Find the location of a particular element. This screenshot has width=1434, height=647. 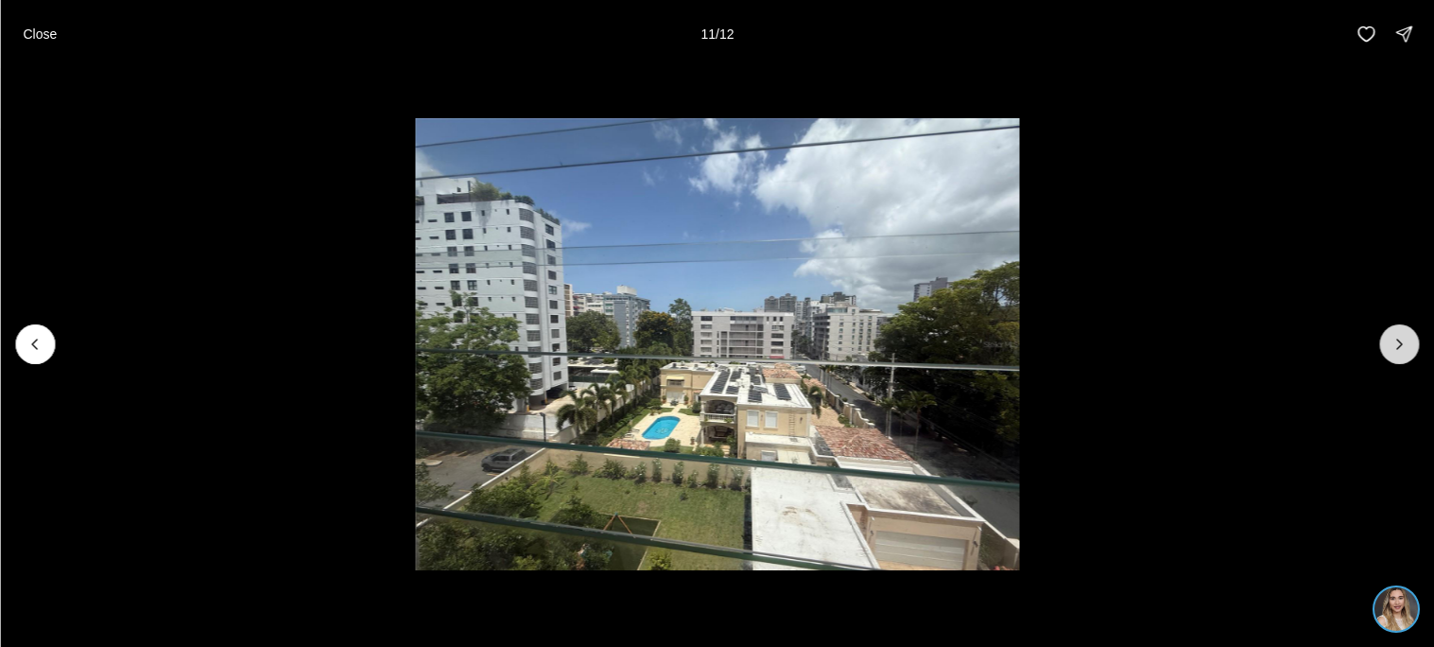

button: Previous slide is located at coordinates (35, 344).